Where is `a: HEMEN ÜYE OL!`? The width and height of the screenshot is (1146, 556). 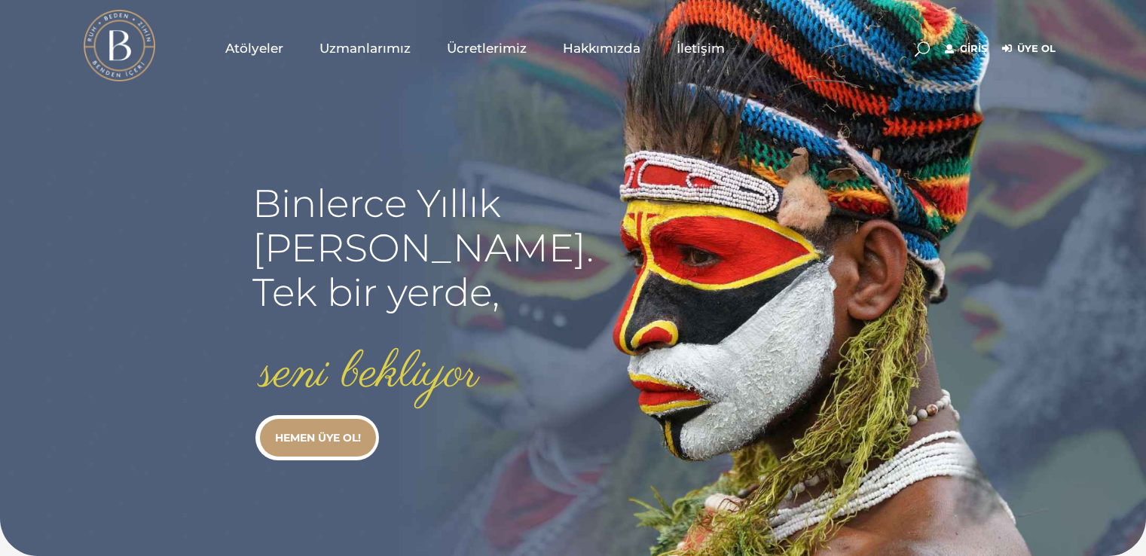
a: HEMEN ÜYE OL! is located at coordinates (318, 438).